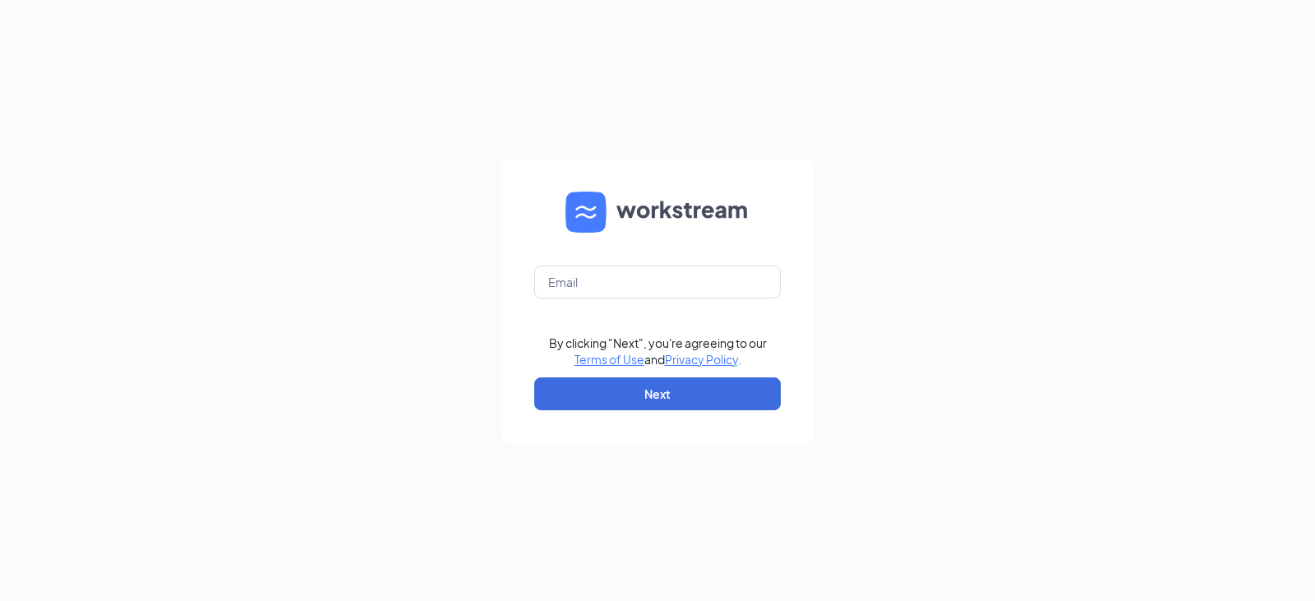  I want to click on a: Terms of Use, so click(609, 359).